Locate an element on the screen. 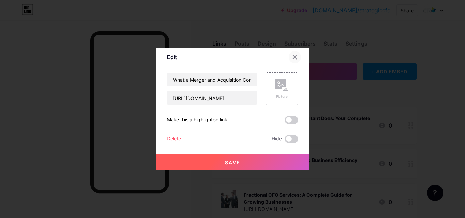 The height and width of the screenshot is (218, 465). div: Delete is located at coordinates (174, 139).